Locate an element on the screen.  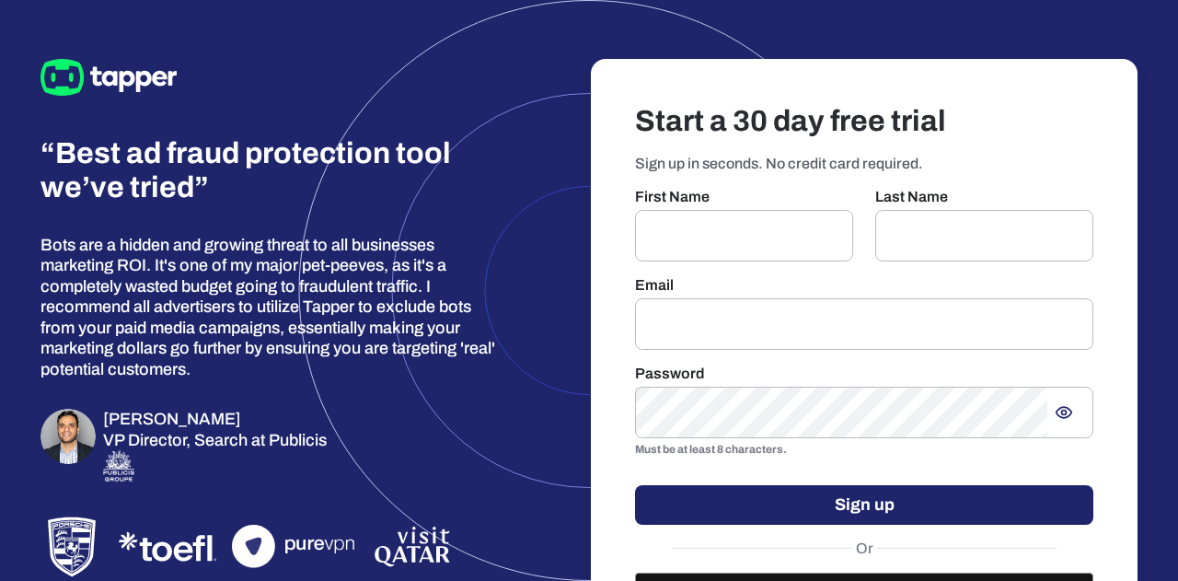
img: Publicis is located at coordinates (119, 465).